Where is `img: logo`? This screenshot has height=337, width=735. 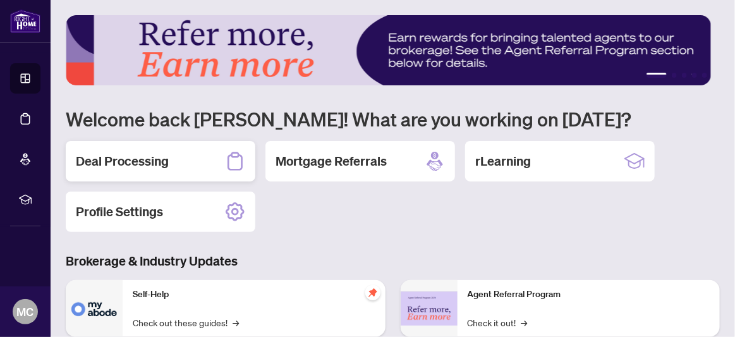 img: logo is located at coordinates (25, 21).